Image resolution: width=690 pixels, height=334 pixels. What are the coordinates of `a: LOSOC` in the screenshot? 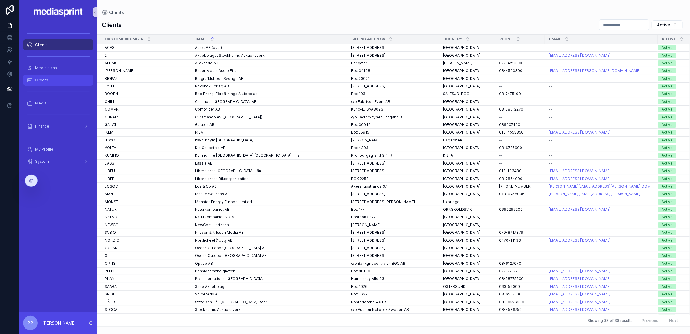 It's located at (146, 186).